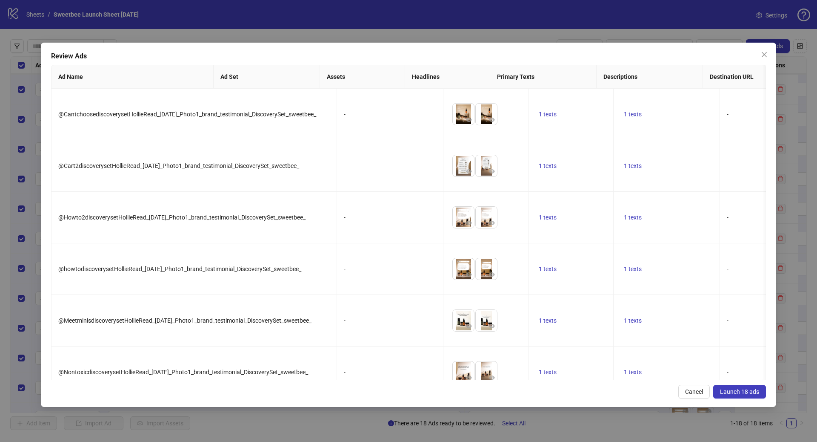 The image size is (817, 442). Describe the element at coordinates (740, 391) in the screenshot. I see `button: Launch 18 ads` at that location.